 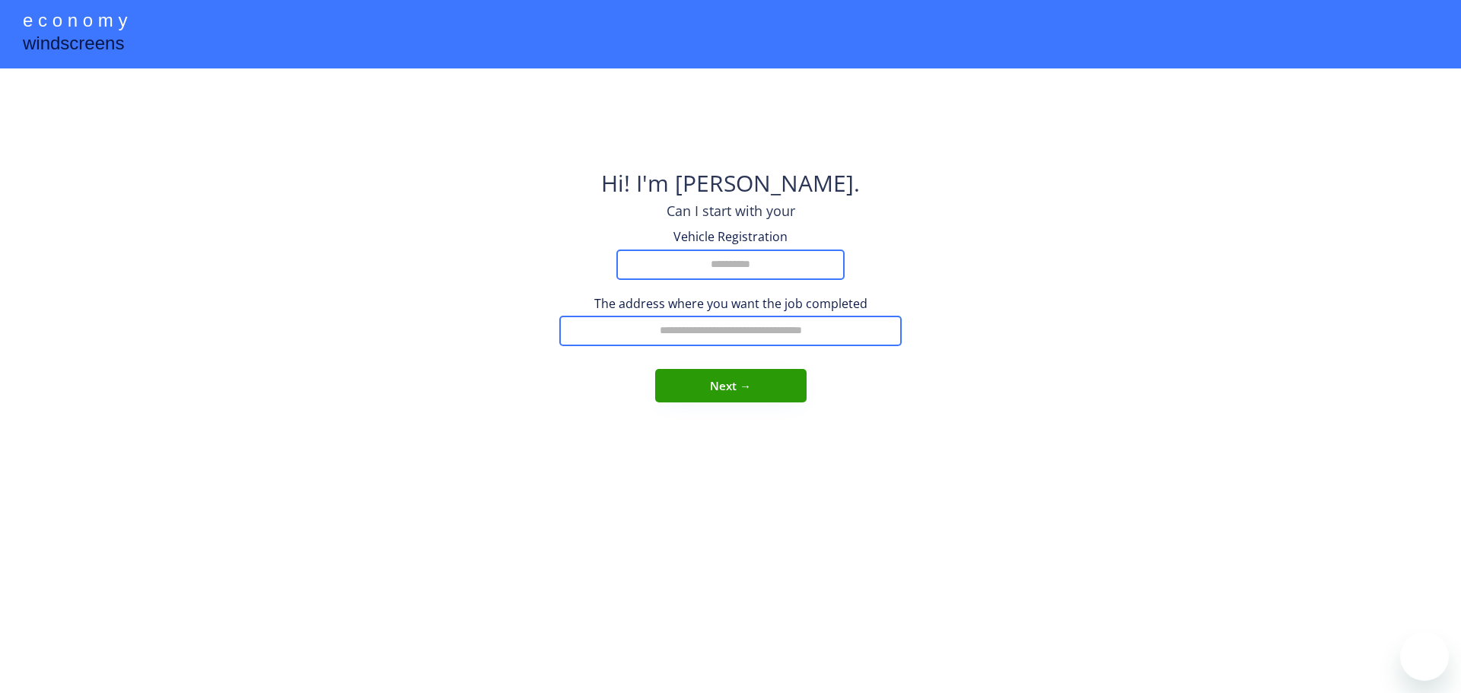 What do you see at coordinates (730, 304) in the screenshot?
I see `div: The address where you want the job completed` at bounding box center [730, 304].